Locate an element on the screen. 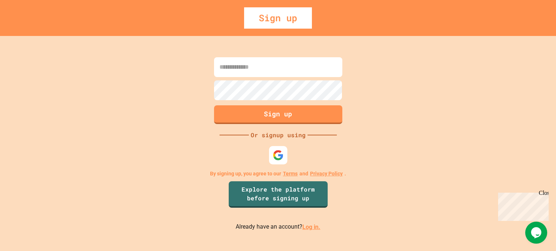  a: Explore the platform before signing up is located at coordinates (278, 194).